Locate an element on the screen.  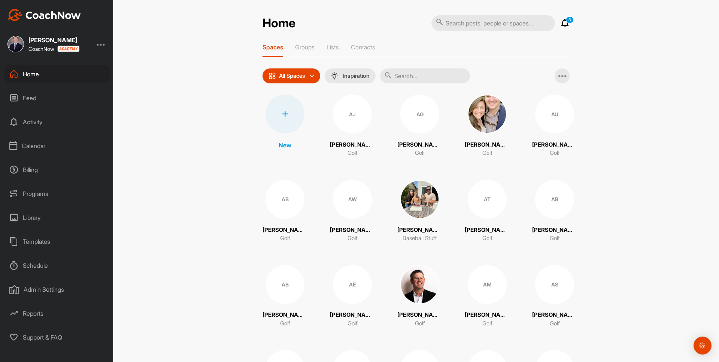
div: Programs is located at coordinates (57, 194).